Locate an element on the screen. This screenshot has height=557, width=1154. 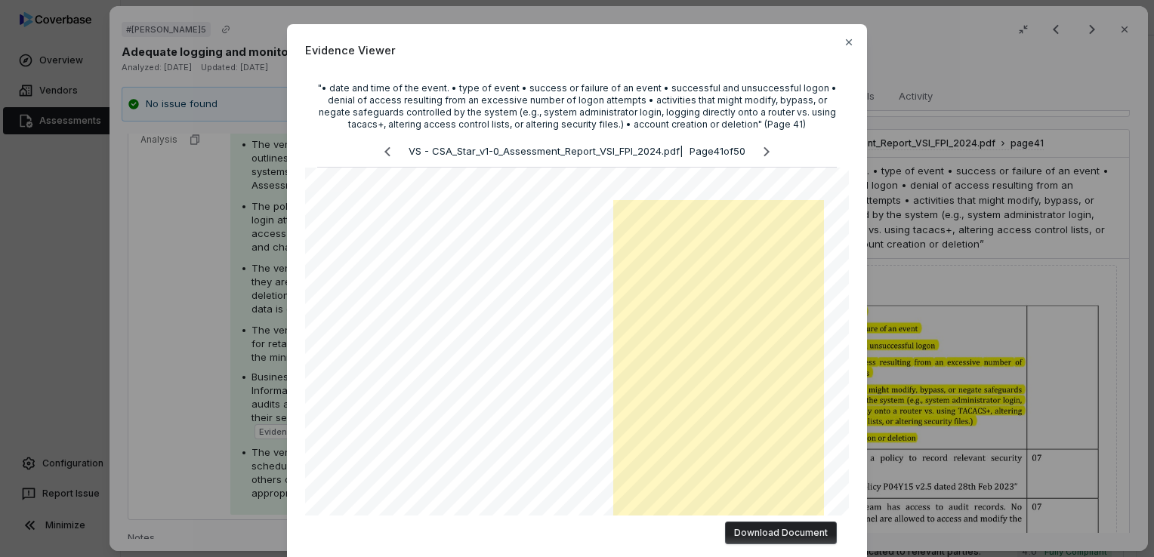
button: Previous page is located at coordinates (388, 152).